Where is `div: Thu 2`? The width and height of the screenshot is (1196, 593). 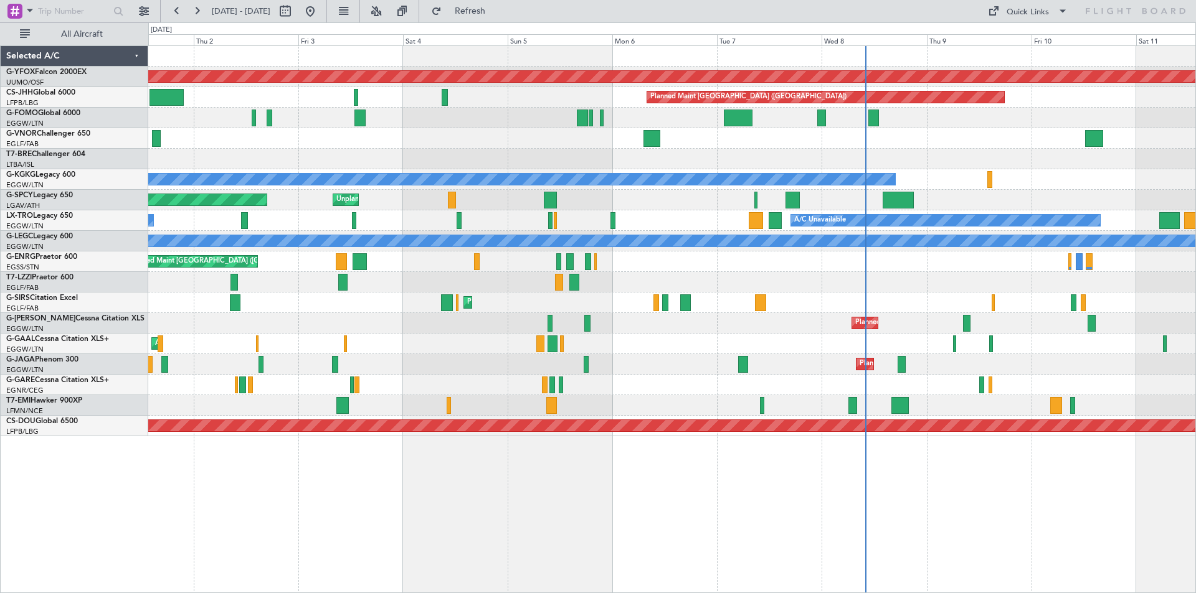
div: Thu 2 is located at coordinates (246, 40).